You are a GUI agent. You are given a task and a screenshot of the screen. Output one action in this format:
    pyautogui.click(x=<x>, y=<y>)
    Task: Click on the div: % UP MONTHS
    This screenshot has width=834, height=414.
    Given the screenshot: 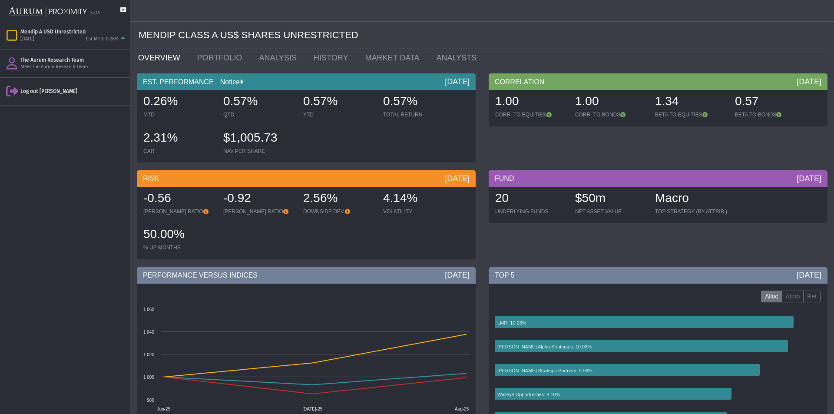 What is the action you would take?
    pyautogui.click(x=179, y=248)
    